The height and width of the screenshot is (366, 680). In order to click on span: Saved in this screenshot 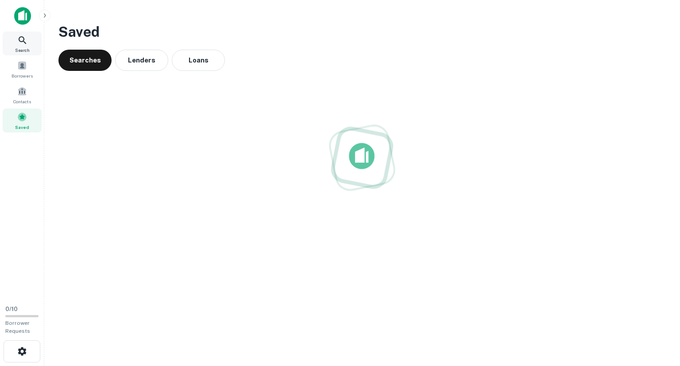, I will do `click(22, 127)`.